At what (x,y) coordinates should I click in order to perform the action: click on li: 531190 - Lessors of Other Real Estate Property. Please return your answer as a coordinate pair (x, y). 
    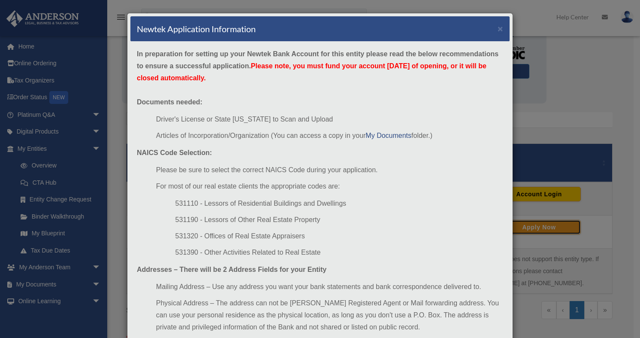
    Looking at the image, I should click on (339, 220).